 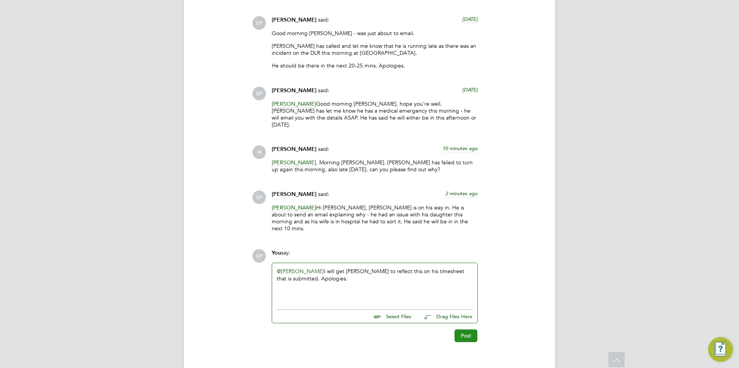 What do you see at coordinates (276, 253) in the screenshot?
I see `span: You` at bounding box center [276, 253].